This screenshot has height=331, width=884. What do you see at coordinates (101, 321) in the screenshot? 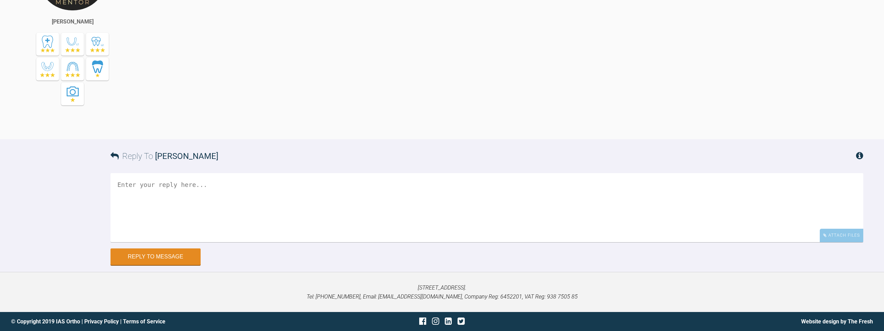
I see `a: Privacy Policy` at bounding box center [101, 321].